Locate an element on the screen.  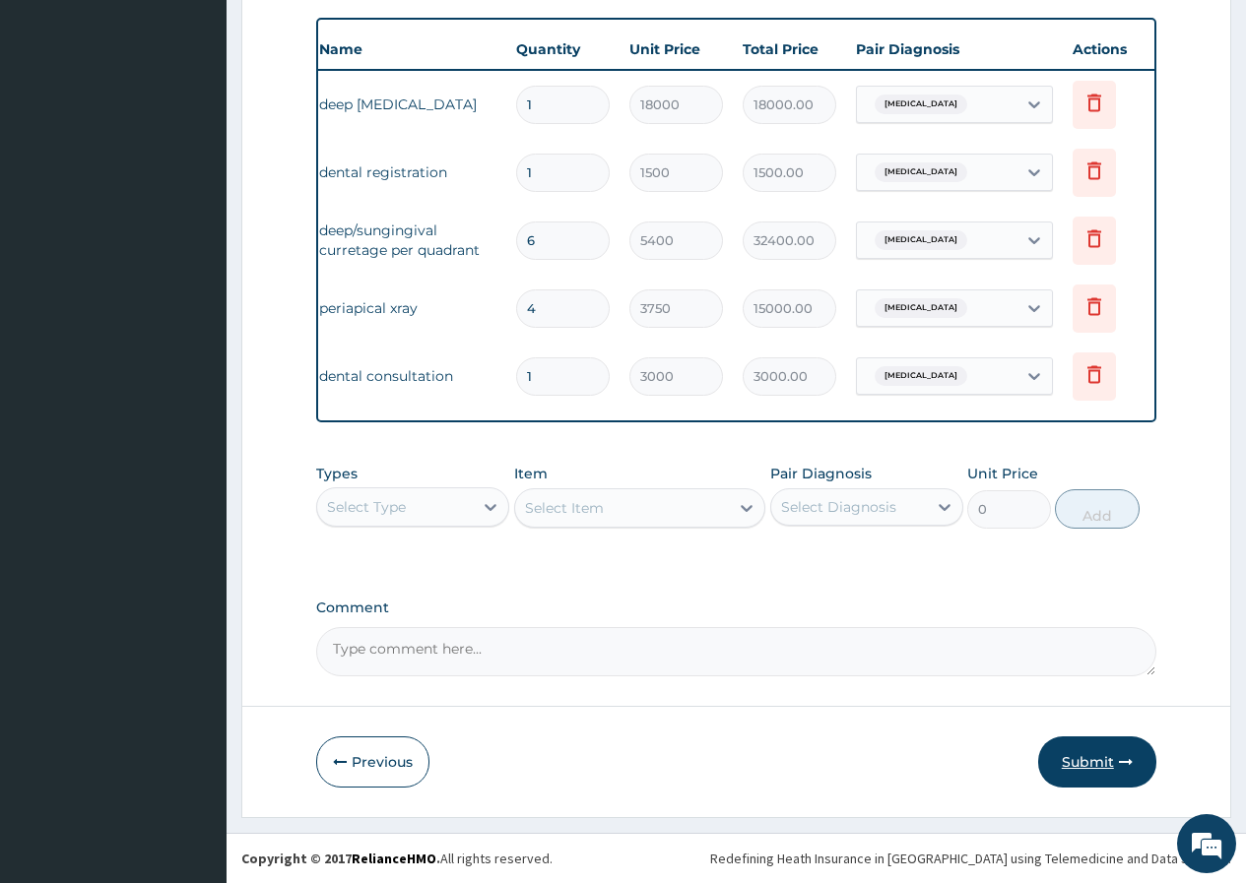
td: deep/sungingival curretage per quadrant is located at coordinates (408, 240).